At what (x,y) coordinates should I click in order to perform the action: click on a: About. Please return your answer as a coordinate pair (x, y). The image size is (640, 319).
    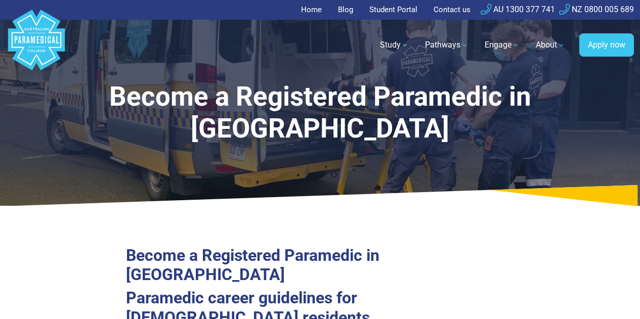
    Looking at the image, I should click on (551, 45).